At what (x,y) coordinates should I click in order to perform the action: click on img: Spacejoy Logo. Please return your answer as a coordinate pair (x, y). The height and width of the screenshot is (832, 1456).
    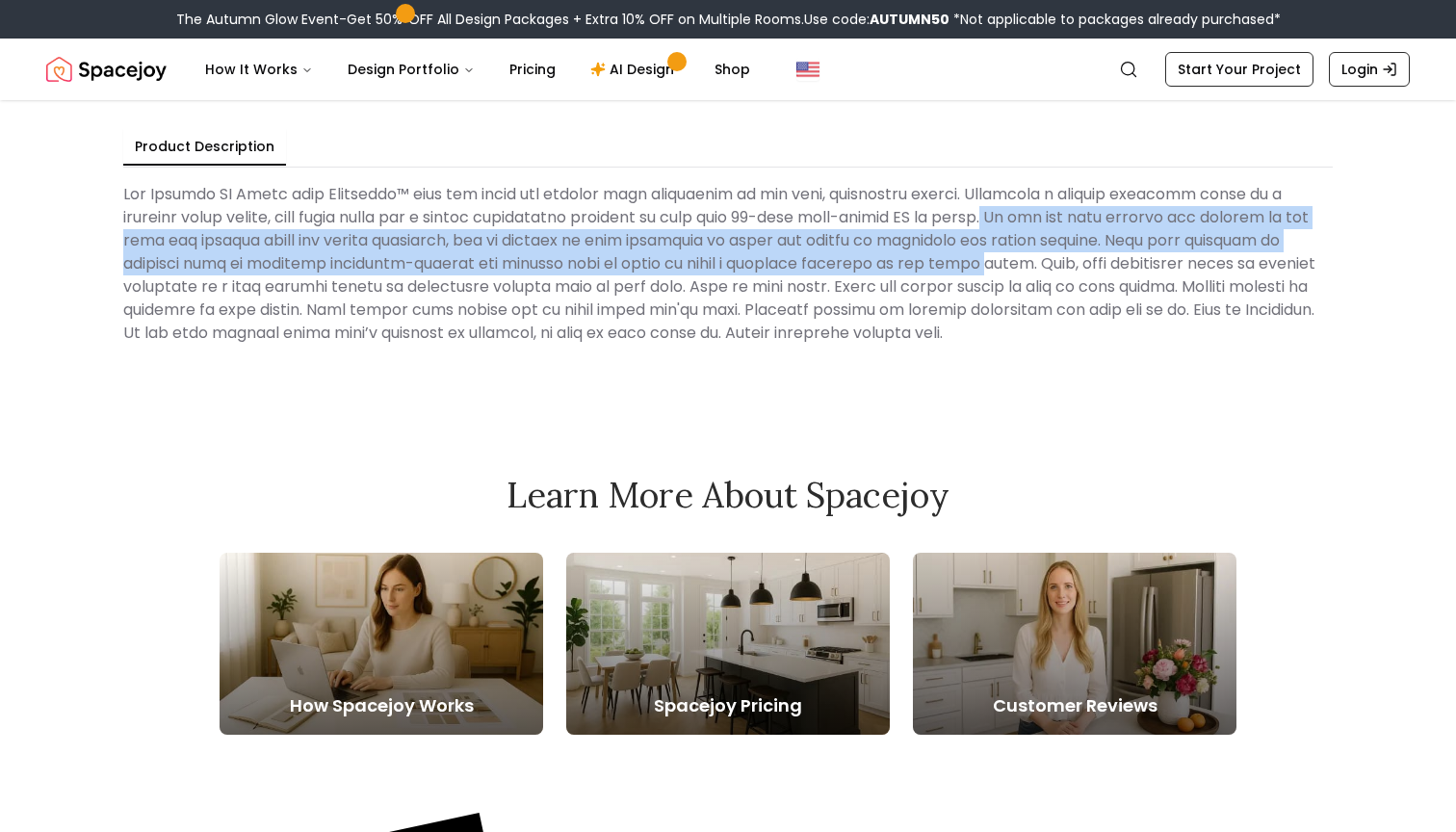
    Looking at the image, I should click on (106, 69).